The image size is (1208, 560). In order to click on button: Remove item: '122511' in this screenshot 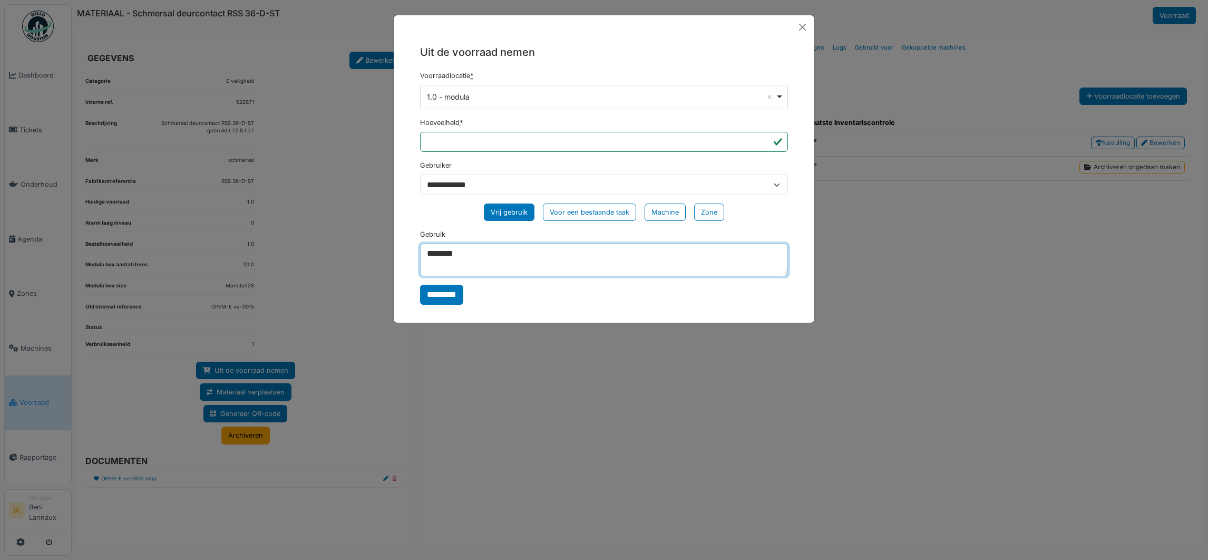, I will do `click(770, 97)`.